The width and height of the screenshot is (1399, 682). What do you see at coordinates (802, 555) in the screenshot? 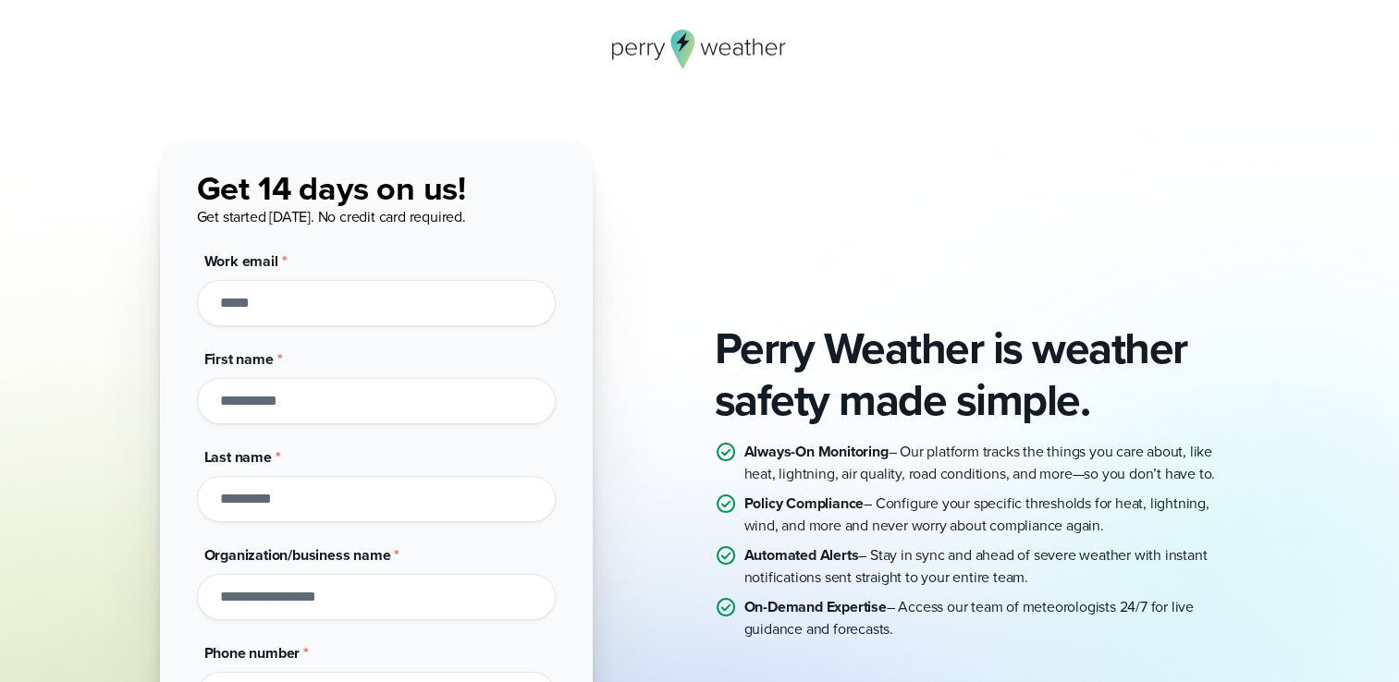
I see `strong: Automated Alerts` at bounding box center [802, 555].